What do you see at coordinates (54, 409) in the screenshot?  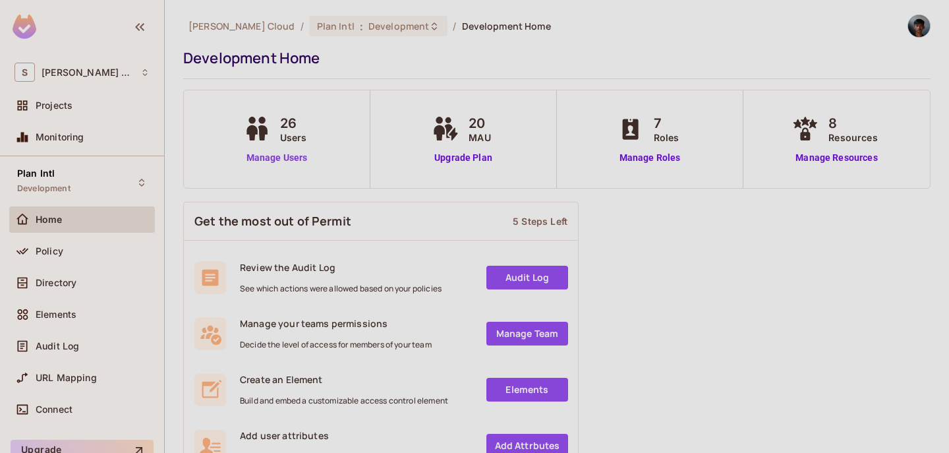 I see `span: Connect` at bounding box center [54, 409].